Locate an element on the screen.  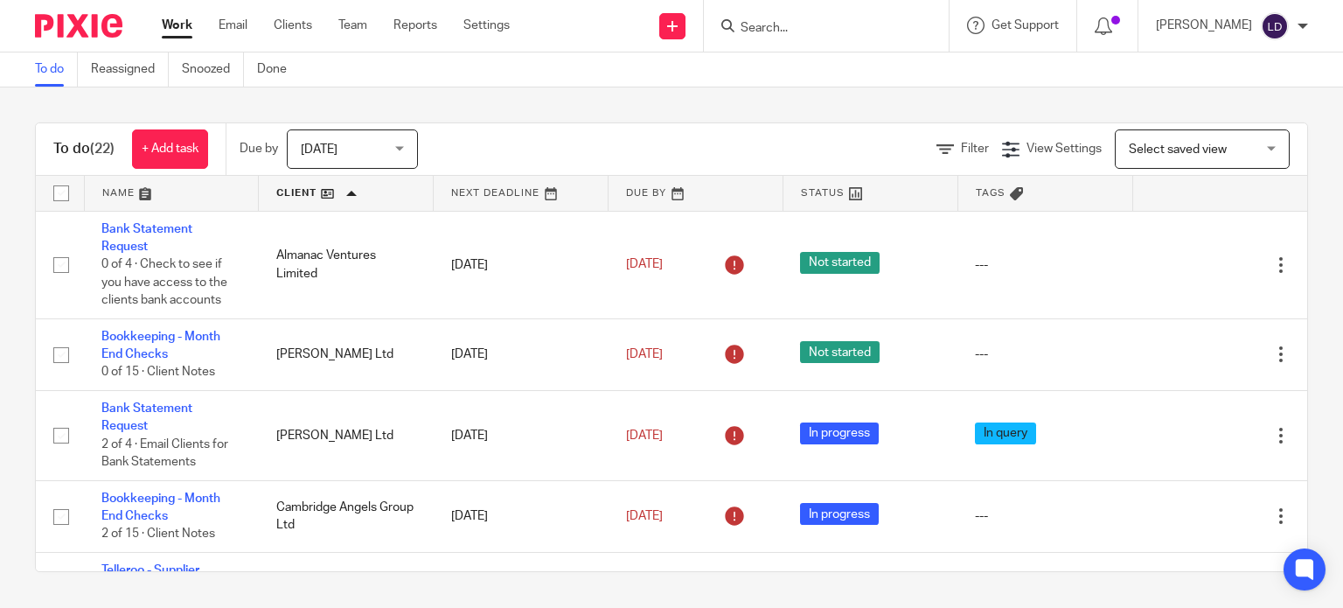
span: Tags is located at coordinates (991, 192).